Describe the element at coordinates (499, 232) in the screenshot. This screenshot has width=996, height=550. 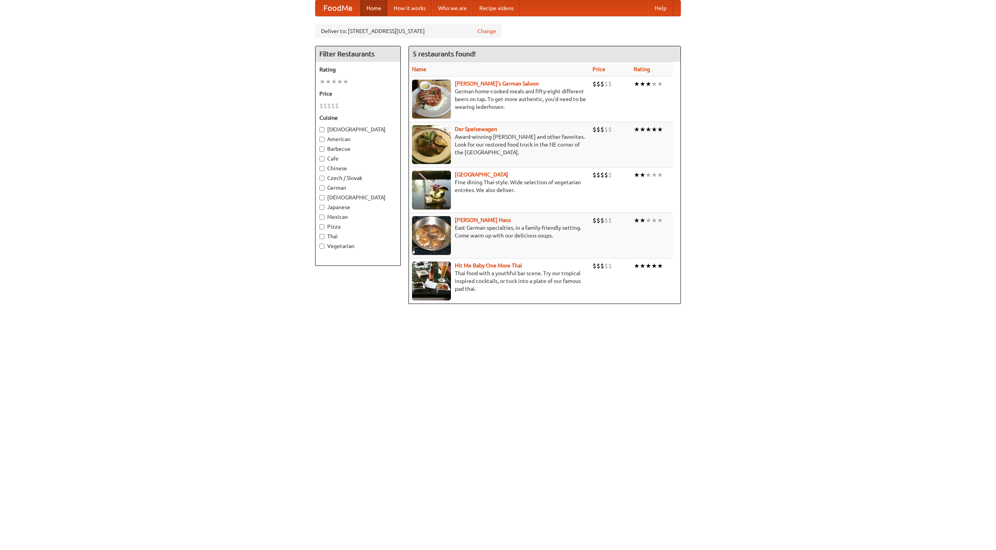
I see `p: East German specialties, in a family-friendly setting. Come warm up with our delicious soups.` at that location.